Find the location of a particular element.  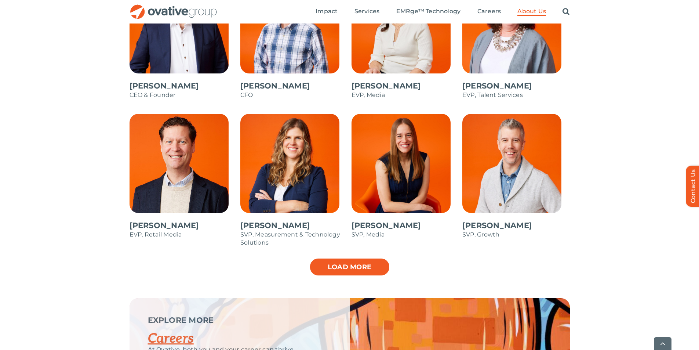

span: Impact is located at coordinates (326, 11).